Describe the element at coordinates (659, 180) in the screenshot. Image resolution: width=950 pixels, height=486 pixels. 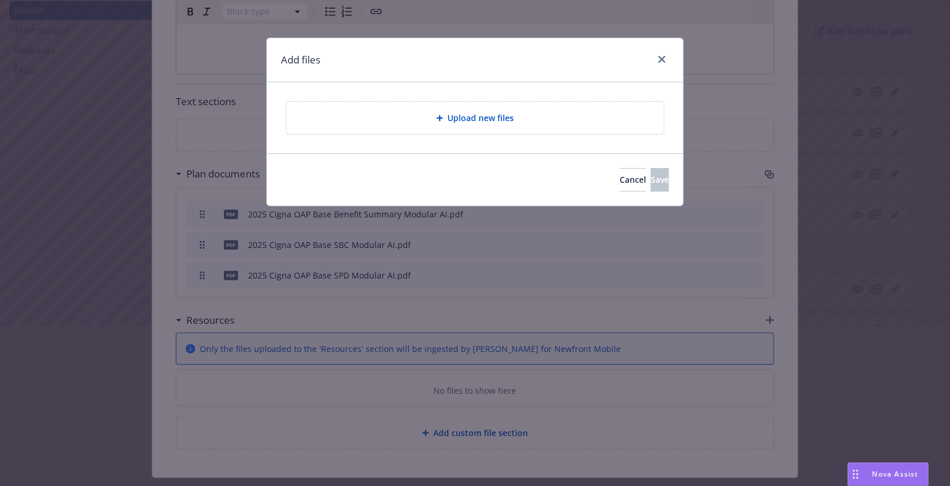
I see `button: Save` at that location.